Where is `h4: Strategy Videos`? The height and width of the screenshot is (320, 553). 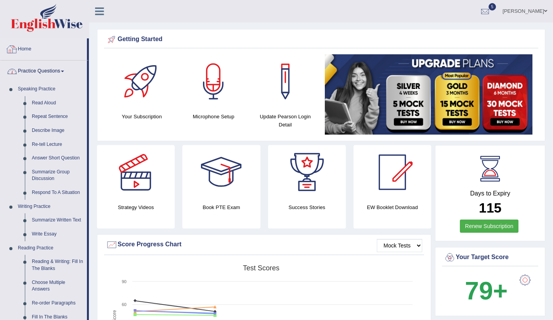
h4: Strategy Videos is located at coordinates (136, 207).